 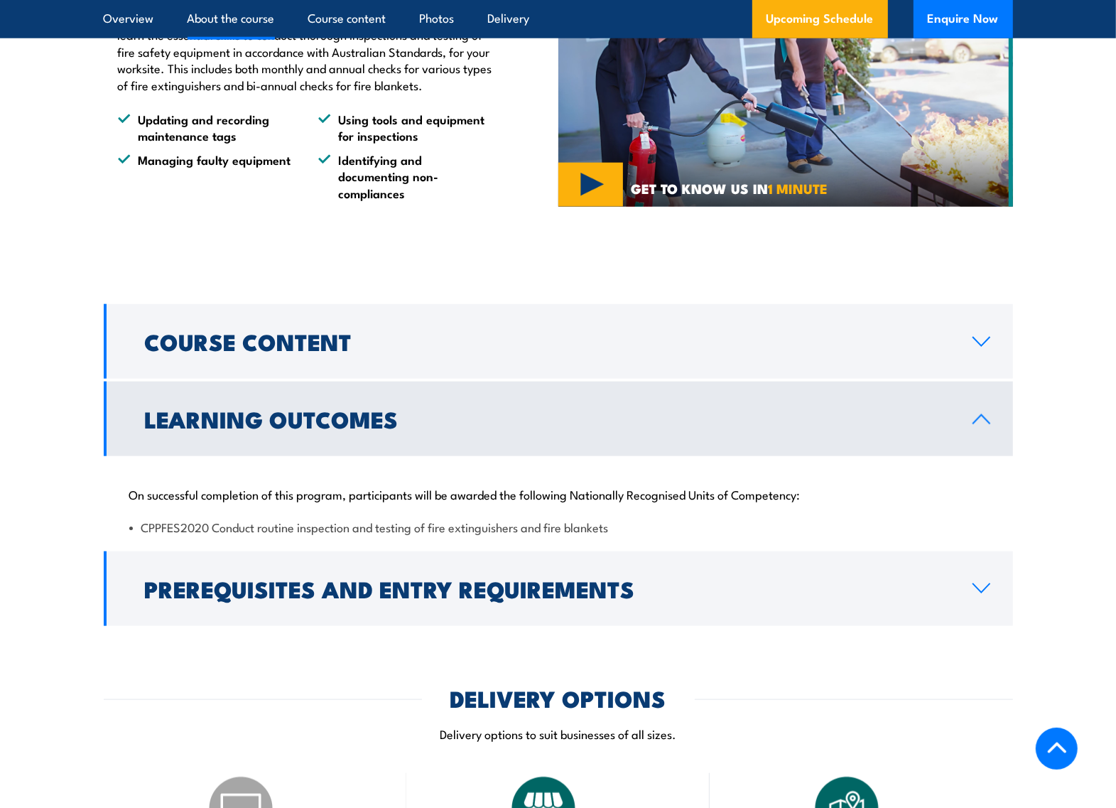 I want to click on span: GET TO KNOW US IN, so click(x=729, y=188).